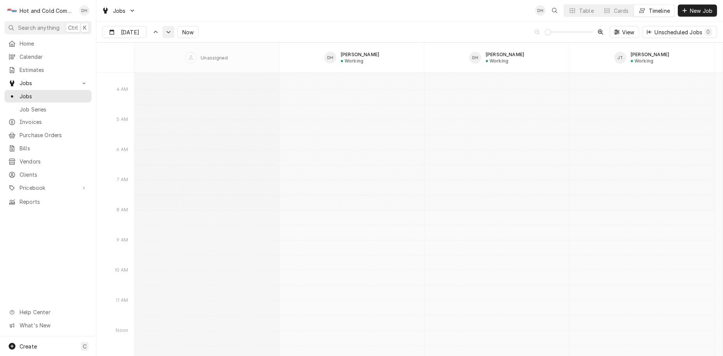 Image resolution: width=723 pixels, height=356 pixels. What do you see at coordinates (85, 27) in the screenshot?
I see `span: K` at bounding box center [85, 27].